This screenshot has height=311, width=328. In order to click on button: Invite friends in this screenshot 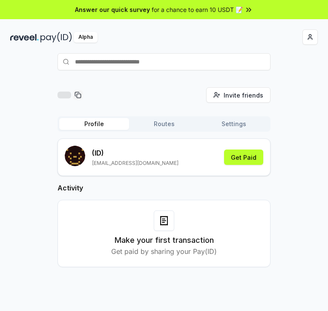, I will do `click(238, 95)`.